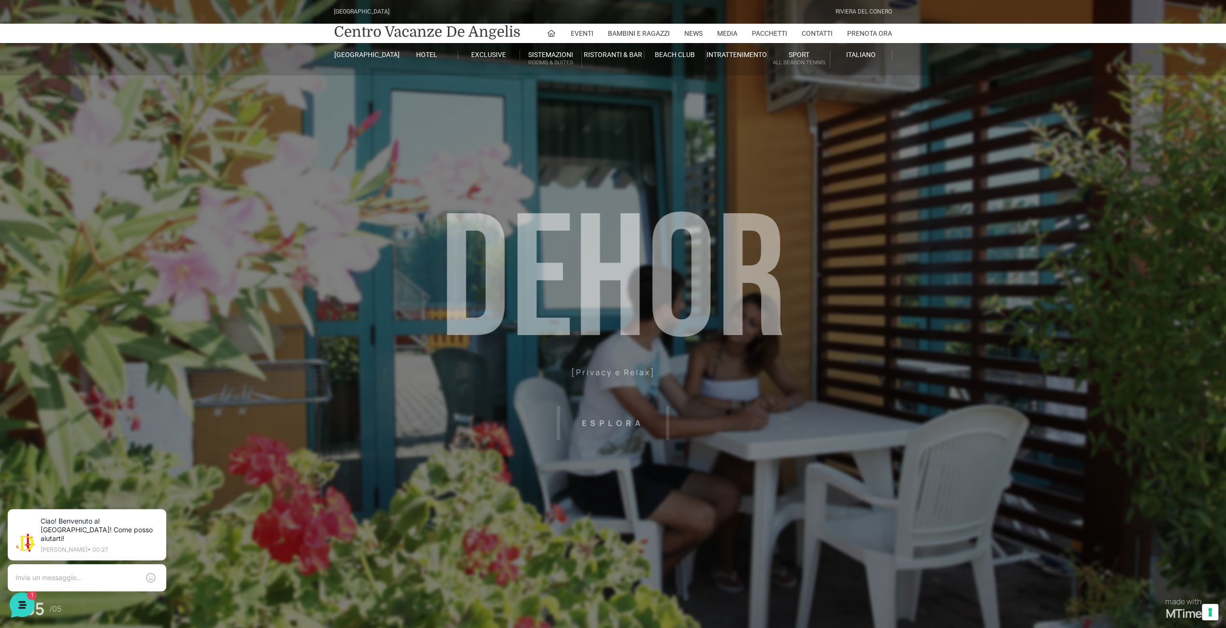 This screenshot has height=628, width=1226. What do you see at coordinates (85, 52) in the screenshot?
I see `p: La nostra missione è rendere la tua esperienza straordinaria!` at bounding box center [85, 52].